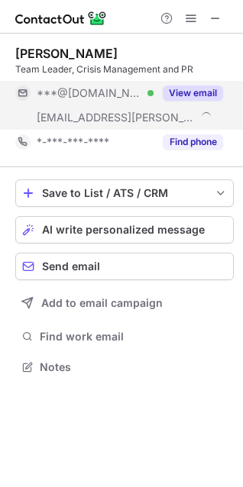  I want to click on button: Find work email, so click(125, 337).